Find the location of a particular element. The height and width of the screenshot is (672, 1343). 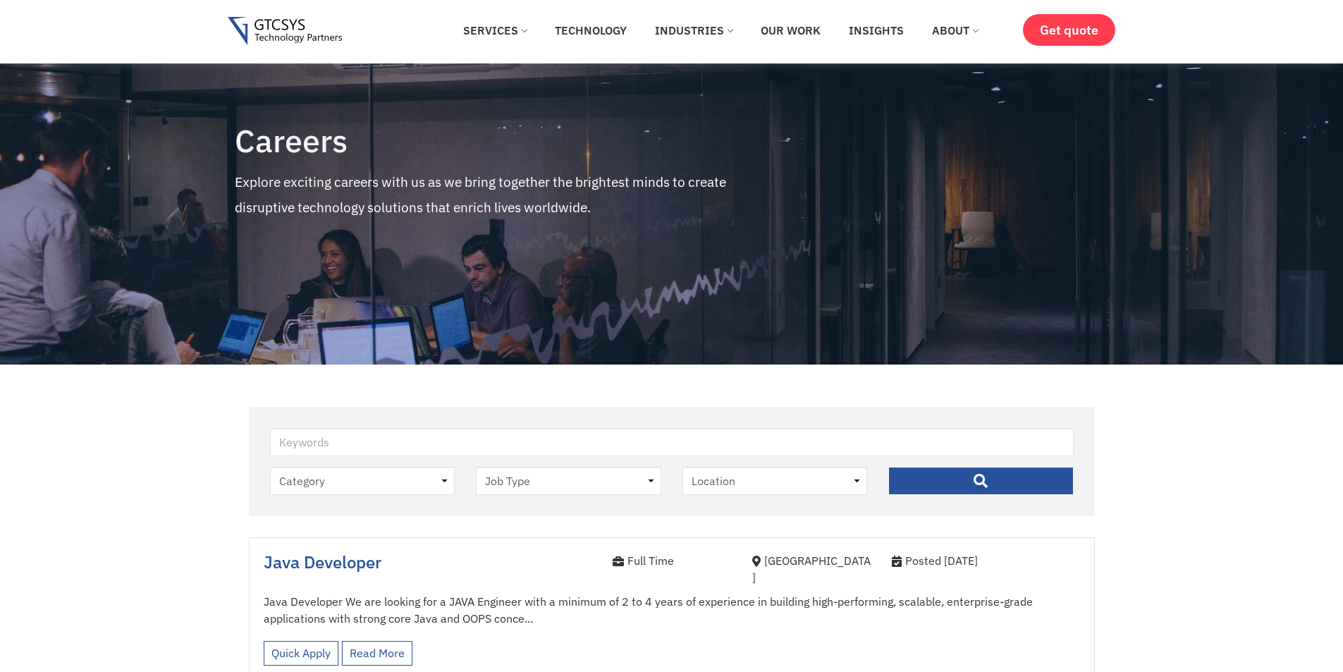

span: Get quote is located at coordinates (1069, 30).